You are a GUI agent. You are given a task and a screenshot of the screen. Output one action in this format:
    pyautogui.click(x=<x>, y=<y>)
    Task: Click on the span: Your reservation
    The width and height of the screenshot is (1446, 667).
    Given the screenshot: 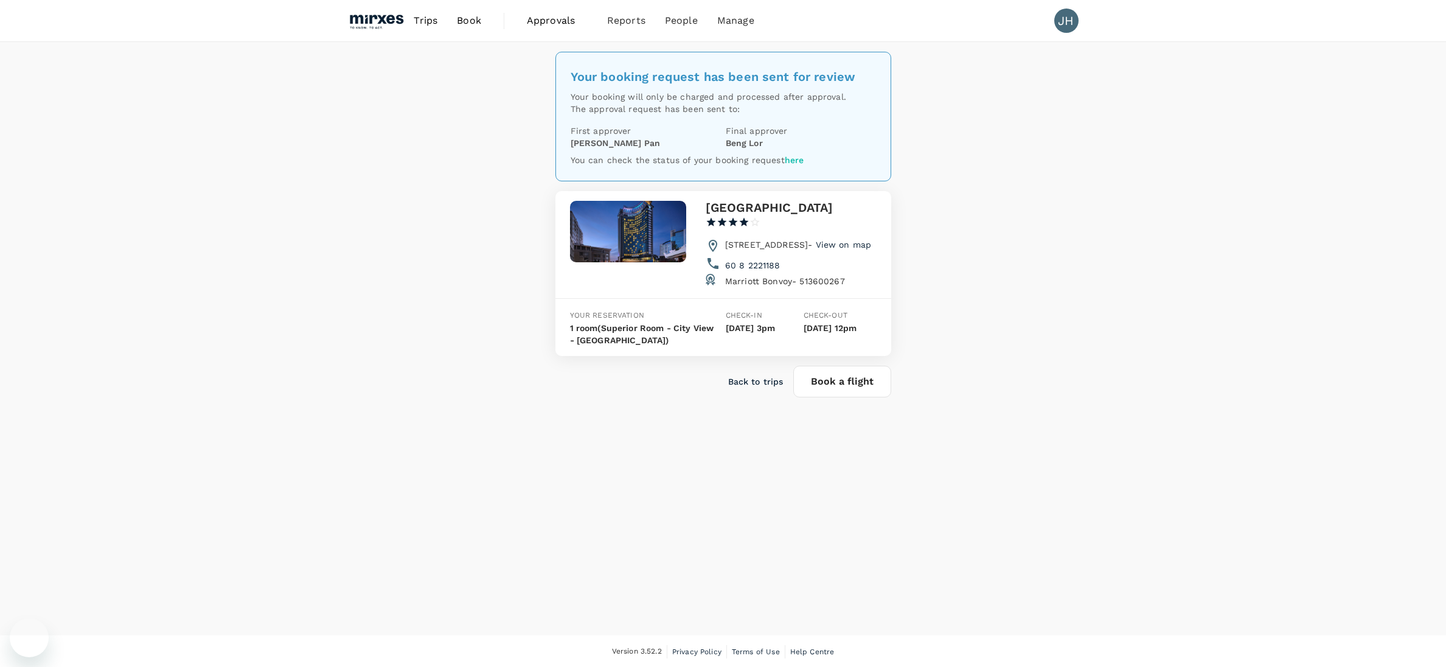 What is the action you would take?
    pyautogui.click(x=607, y=315)
    